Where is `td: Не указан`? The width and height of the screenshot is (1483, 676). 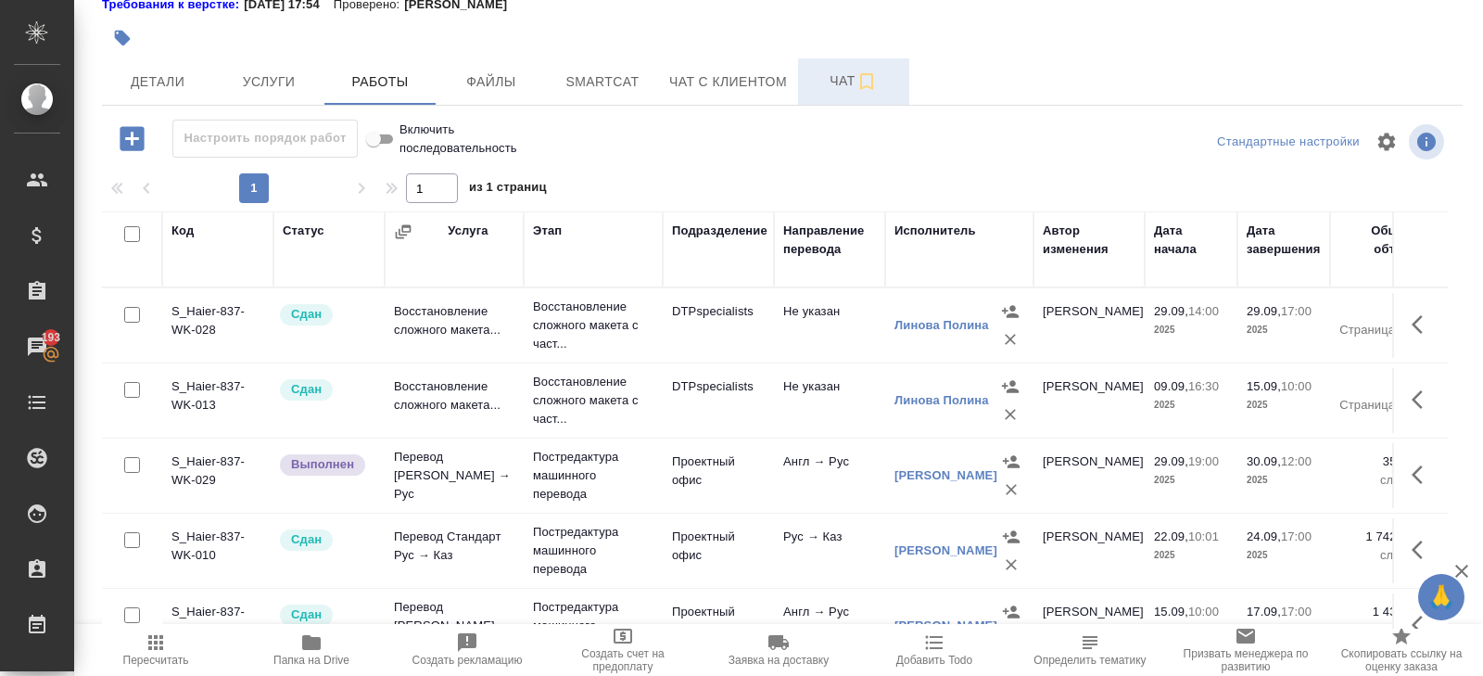 td: Не указан is located at coordinates (830, 325).